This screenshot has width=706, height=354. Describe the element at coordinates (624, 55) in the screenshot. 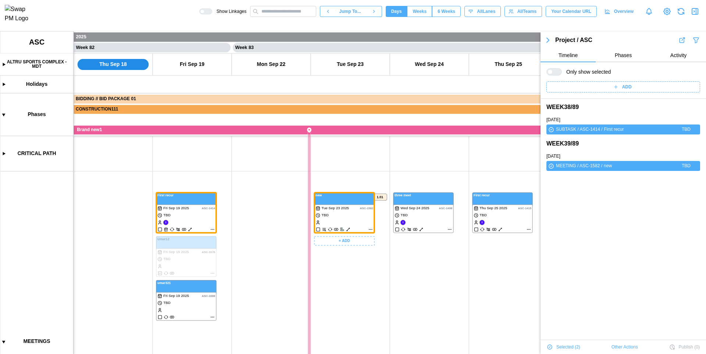

I see `span: Phases` at that location.